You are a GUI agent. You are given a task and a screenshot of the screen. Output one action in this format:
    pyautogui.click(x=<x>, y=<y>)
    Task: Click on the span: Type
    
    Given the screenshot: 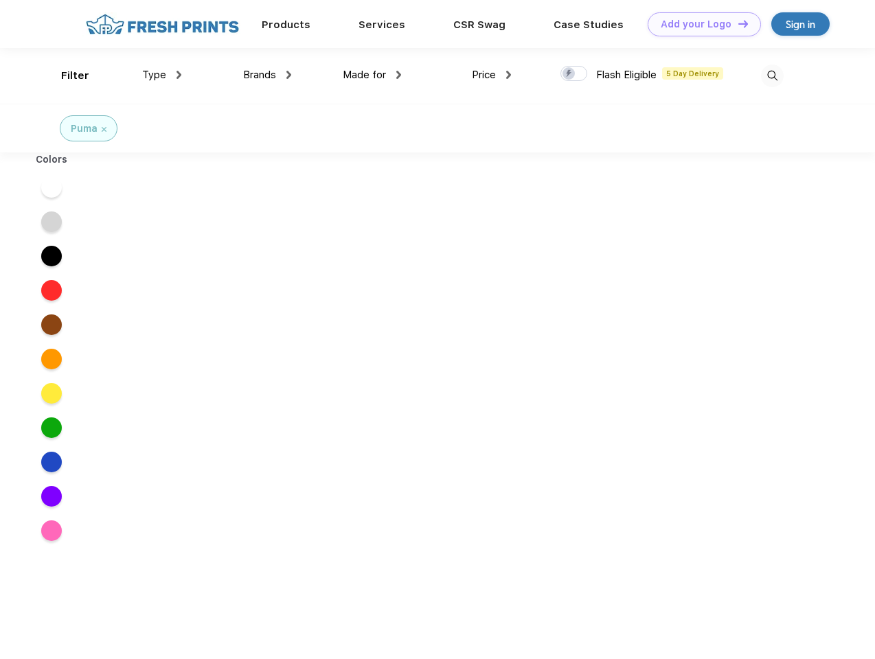 What is the action you would take?
    pyautogui.click(x=154, y=75)
    